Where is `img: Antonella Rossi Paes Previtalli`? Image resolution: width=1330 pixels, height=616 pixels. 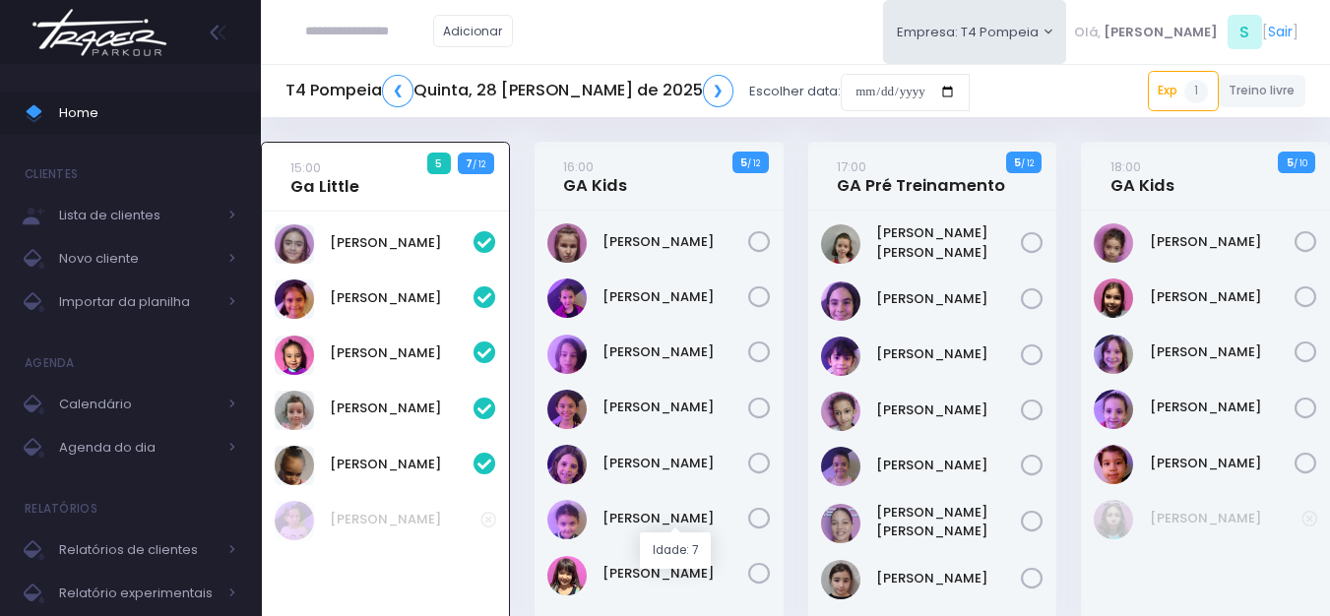
img: Antonella Rossi Paes Previtalli is located at coordinates (841, 301).